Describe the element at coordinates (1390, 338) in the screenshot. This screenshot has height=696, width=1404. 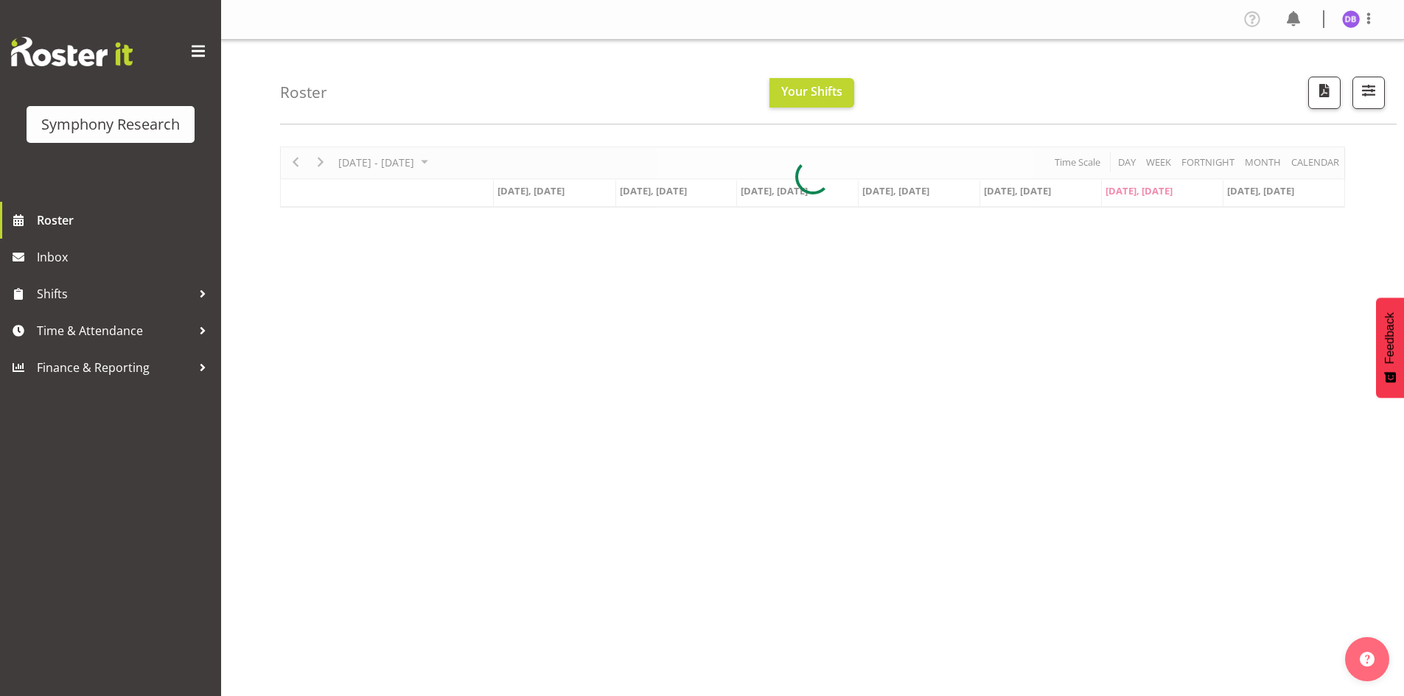
I see `span: Feedback` at that location.